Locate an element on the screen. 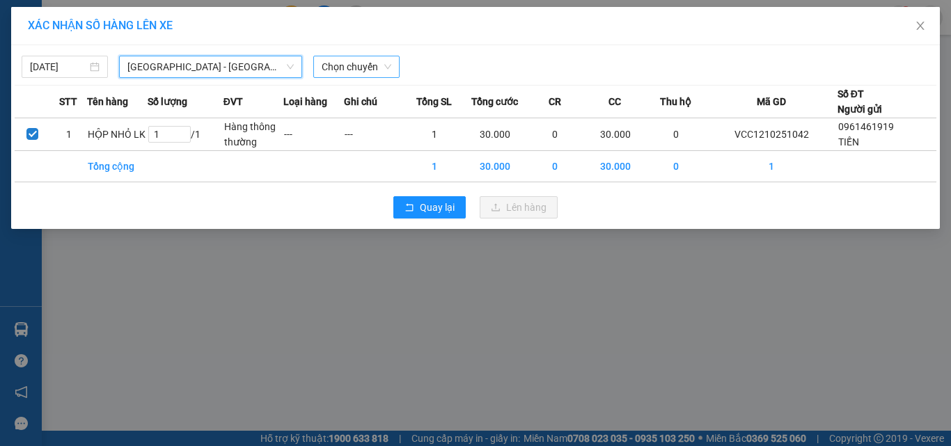 The height and width of the screenshot is (446, 951). span: XÁC NHẬN SỐ HÀNG LÊN XE is located at coordinates (100, 25).